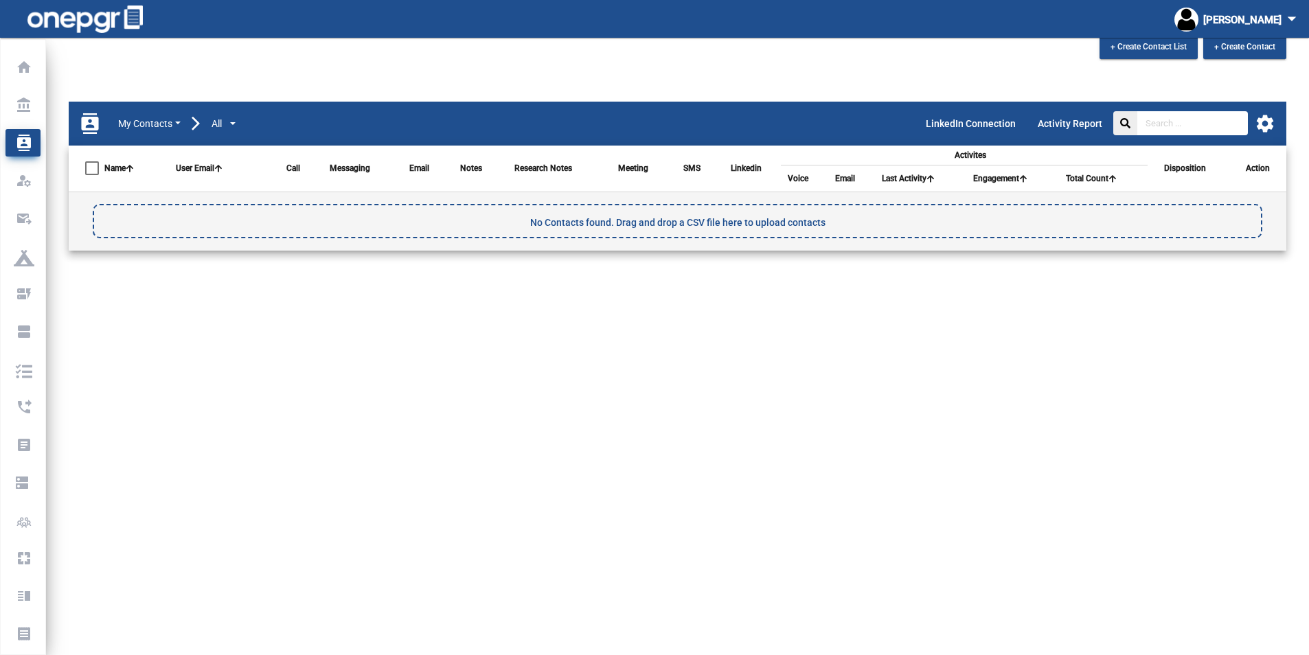  What do you see at coordinates (23, 294) in the screenshot?
I see `a: dynamic_formAI Sequence` at bounding box center [23, 294].